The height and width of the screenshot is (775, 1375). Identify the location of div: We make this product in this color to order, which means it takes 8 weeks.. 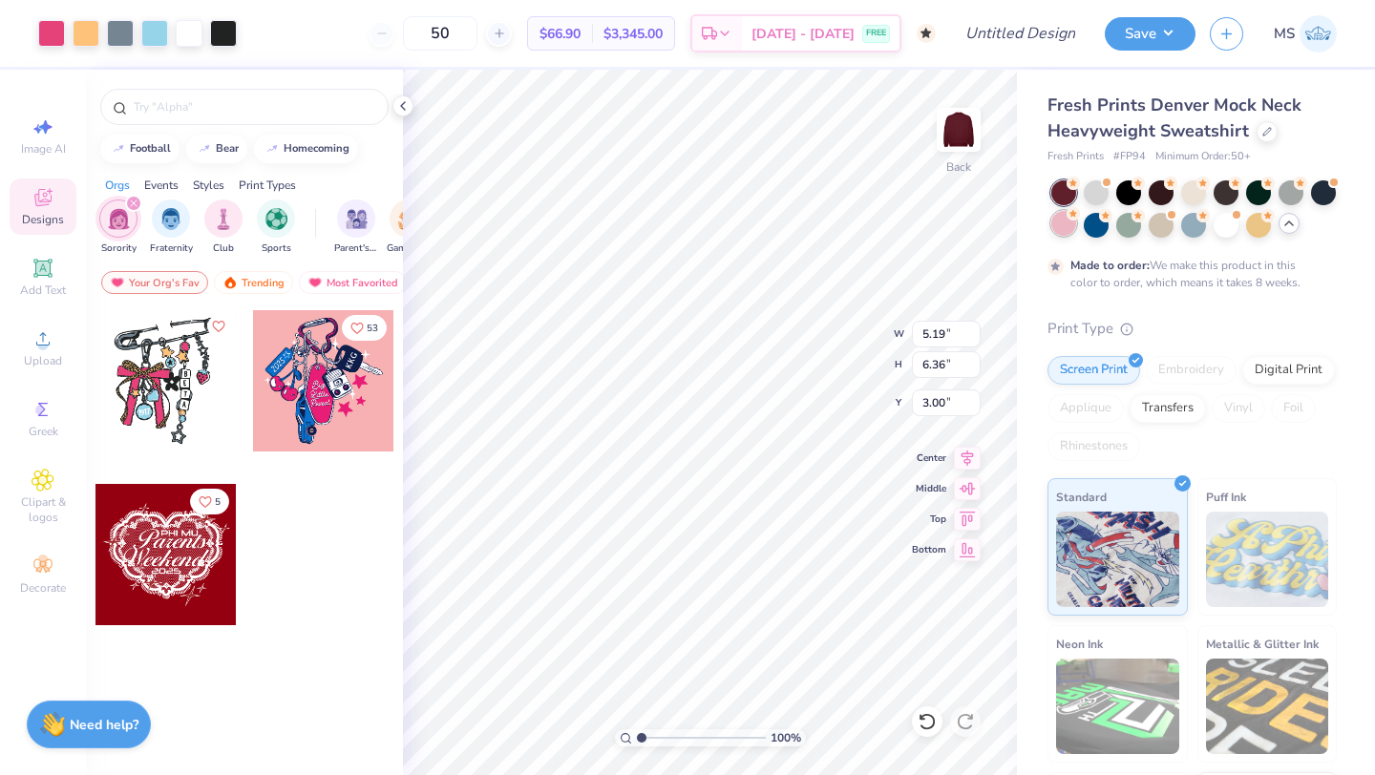
(1188, 274).